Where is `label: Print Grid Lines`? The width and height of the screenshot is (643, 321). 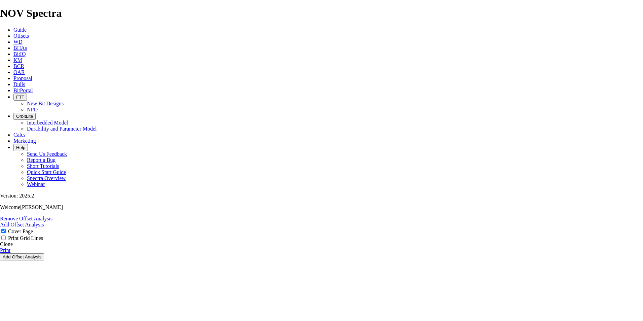
label: Print Grid Lines is located at coordinates (26, 238).